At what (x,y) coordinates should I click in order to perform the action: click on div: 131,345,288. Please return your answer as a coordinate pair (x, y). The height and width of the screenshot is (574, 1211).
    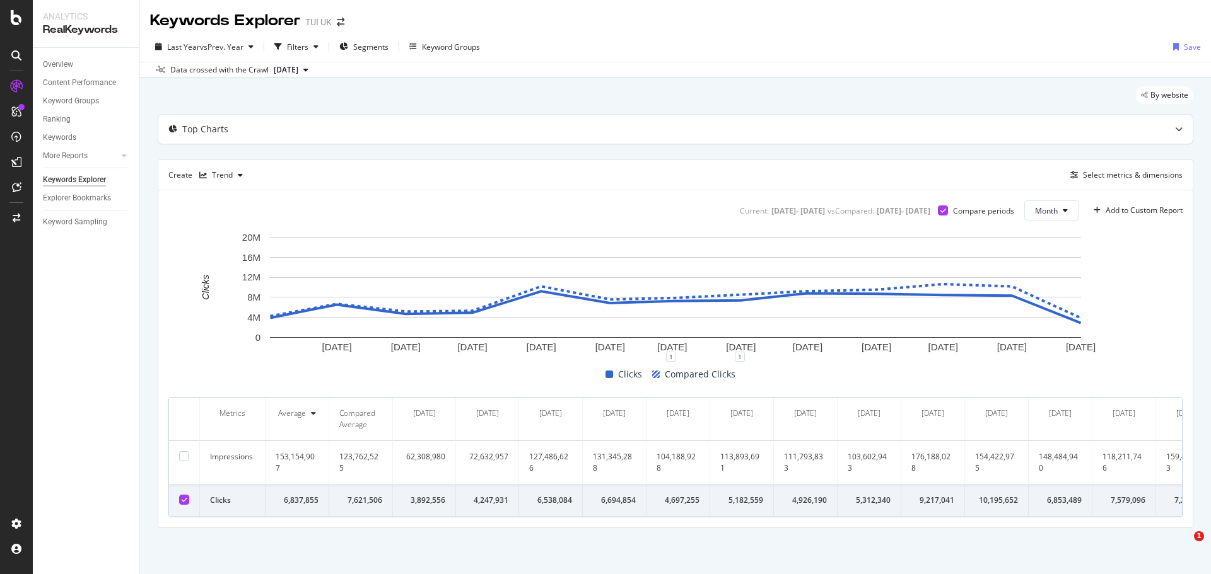
    Looking at the image, I should click on (614, 463).